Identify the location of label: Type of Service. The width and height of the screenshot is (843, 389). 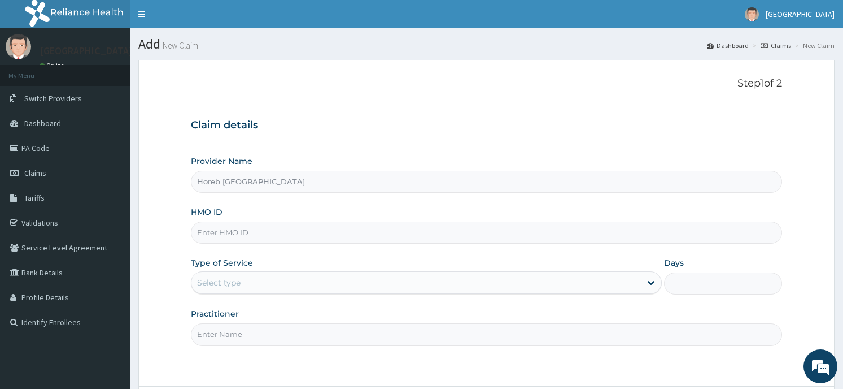
(222, 263).